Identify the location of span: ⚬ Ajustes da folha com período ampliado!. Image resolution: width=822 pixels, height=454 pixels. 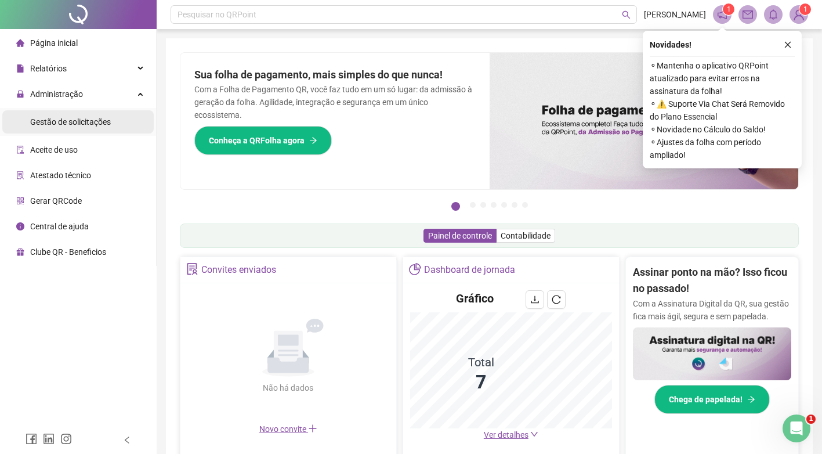
(723, 149).